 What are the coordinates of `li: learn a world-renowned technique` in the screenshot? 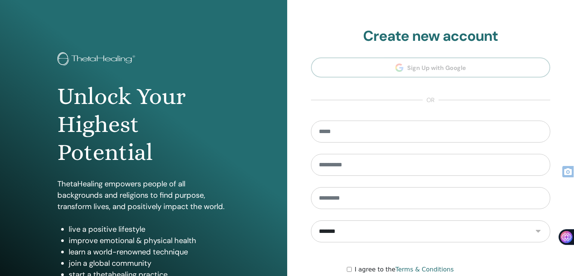 It's located at (149, 251).